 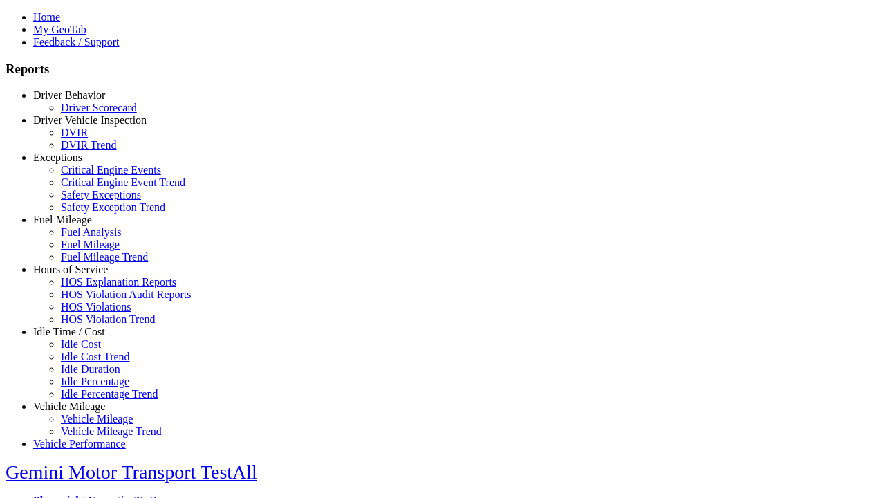 I want to click on a: Gemini Motor Transport TestAll, so click(x=131, y=472).